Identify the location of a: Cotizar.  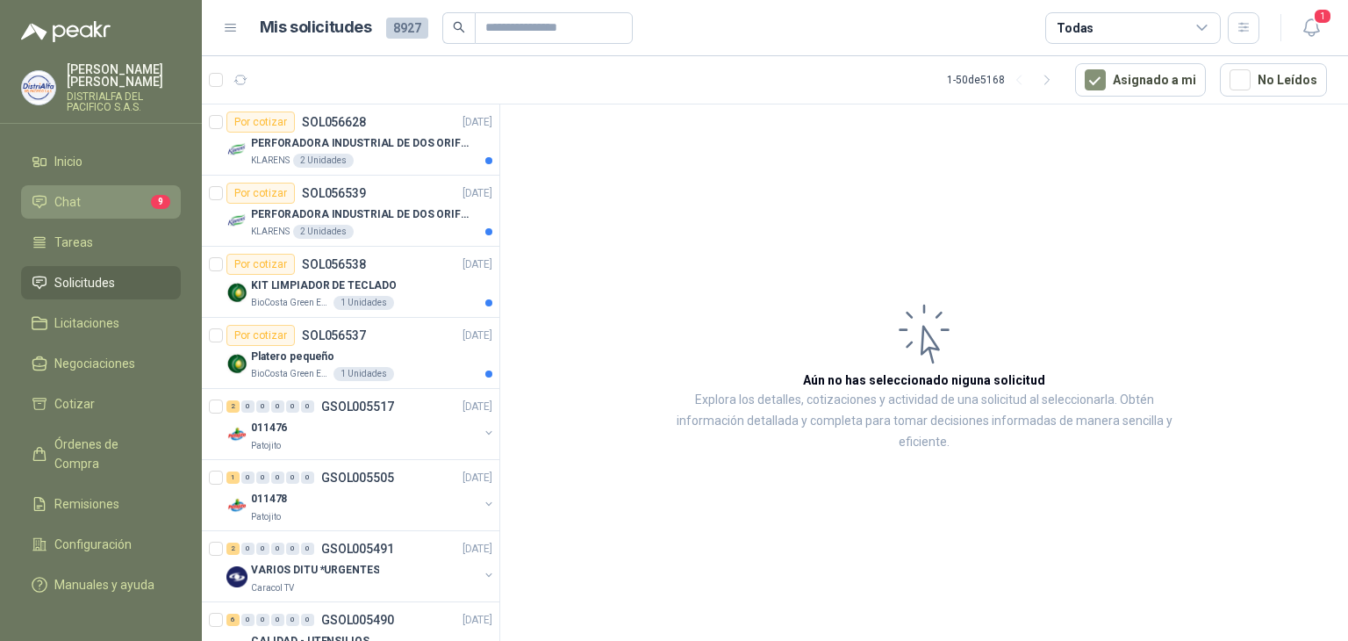
(101, 404).